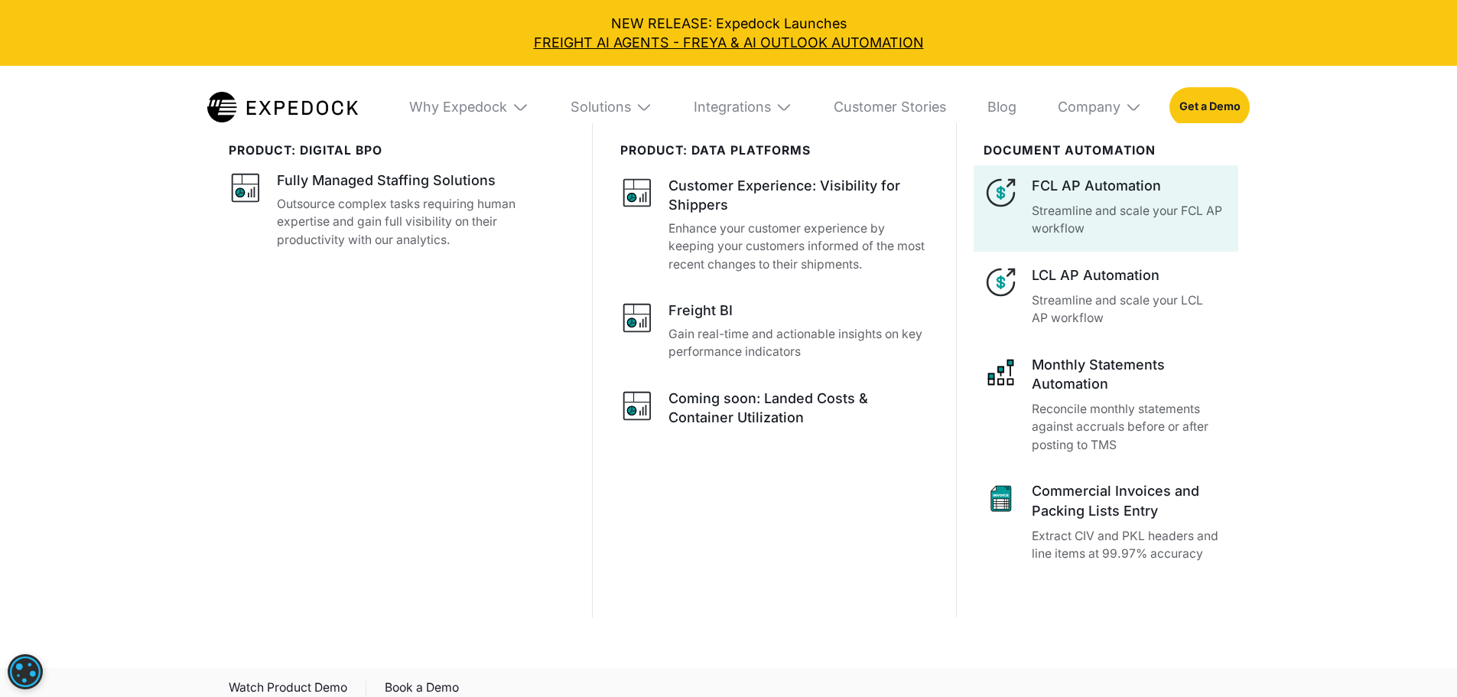 The width and height of the screenshot is (1457, 697). Describe the element at coordinates (774, 410) in the screenshot. I see `a: Coming soon: Landed Costs & Container Utilization` at that location.